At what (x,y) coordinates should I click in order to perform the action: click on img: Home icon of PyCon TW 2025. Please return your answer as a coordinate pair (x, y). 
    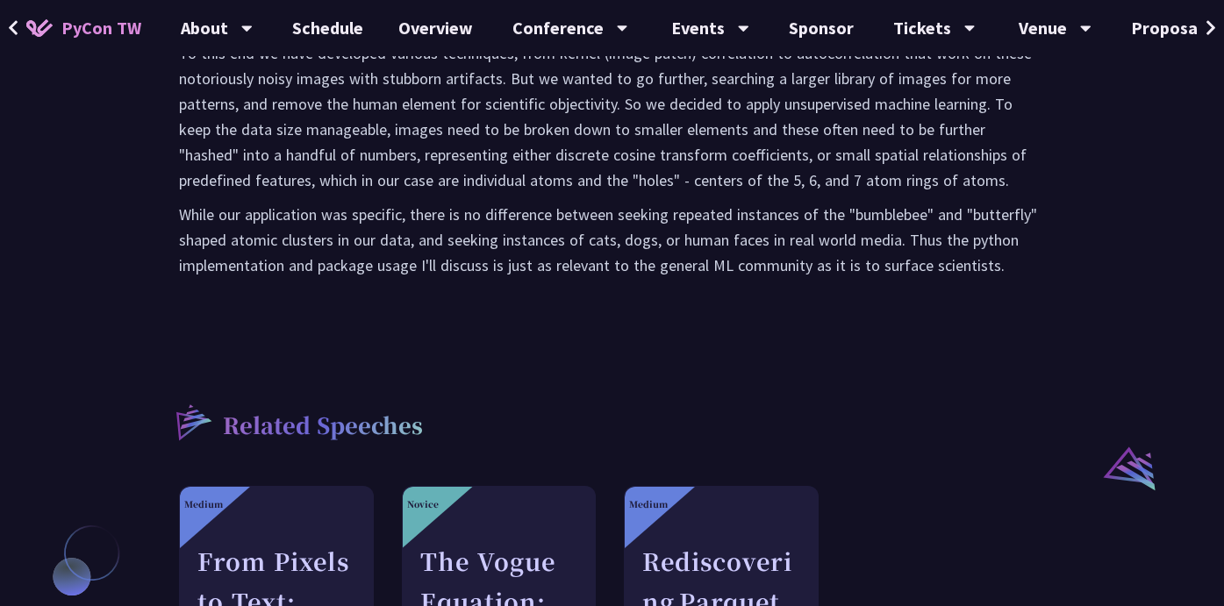
    Looking at the image, I should click on (39, 28).